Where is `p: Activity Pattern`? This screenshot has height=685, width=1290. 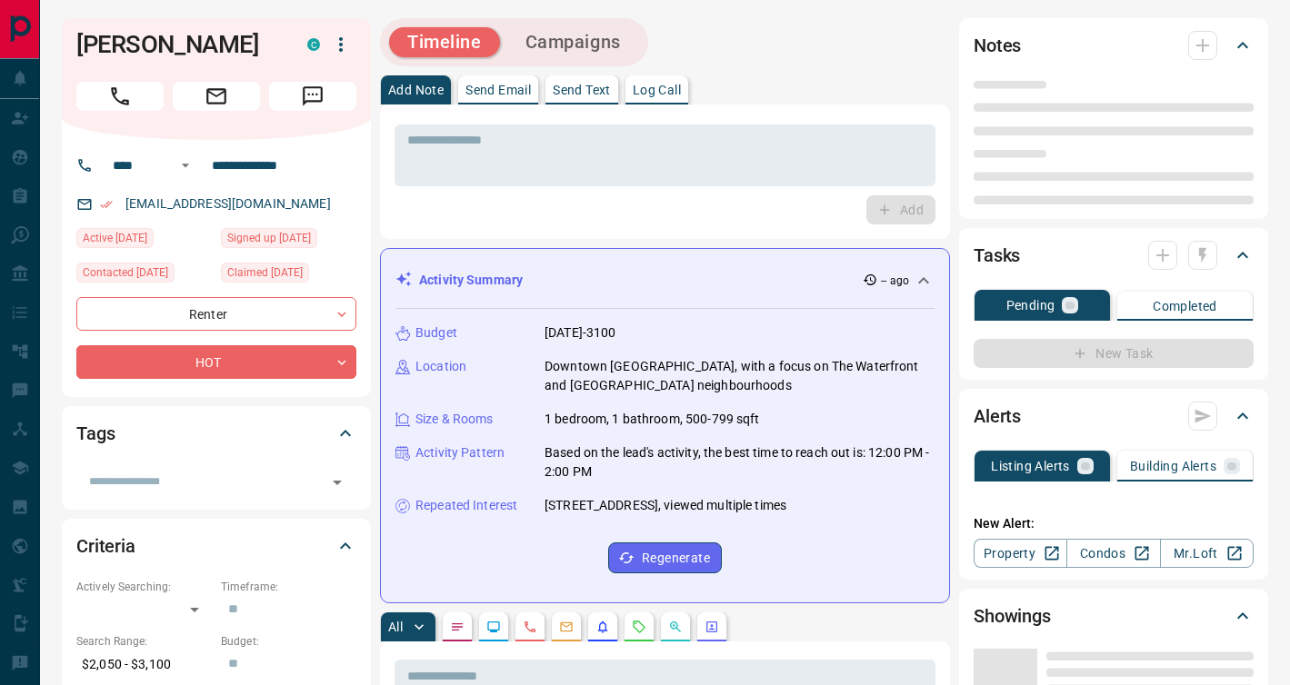 p: Activity Pattern is located at coordinates (460, 453).